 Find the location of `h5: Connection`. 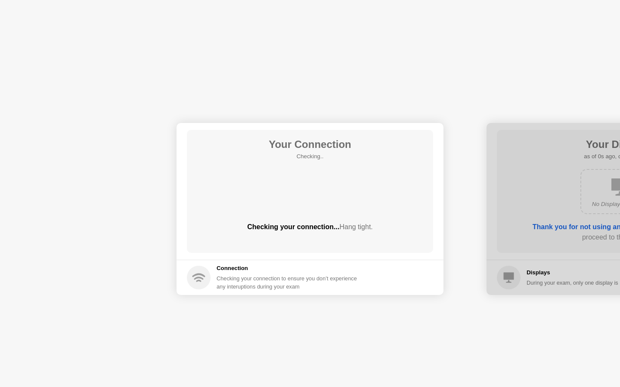

h5: Connection is located at coordinates (289, 269).